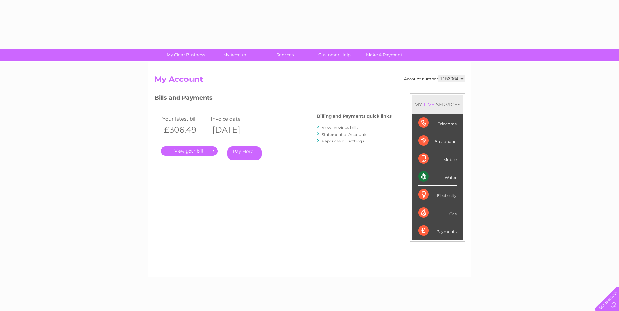 Image resolution: width=619 pixels, height=311 pixels. Describe the element at coordinates (186, 55) in the screenshot. I see `a: My Clear Business` at that location.